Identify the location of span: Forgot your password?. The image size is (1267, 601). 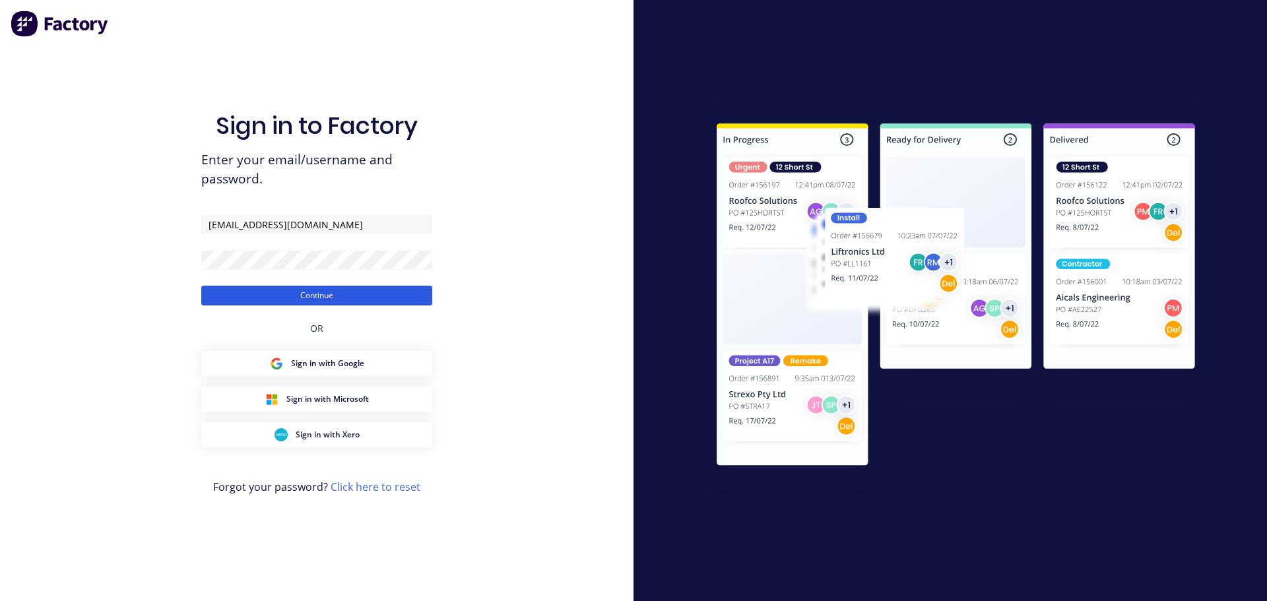
(317, 487).